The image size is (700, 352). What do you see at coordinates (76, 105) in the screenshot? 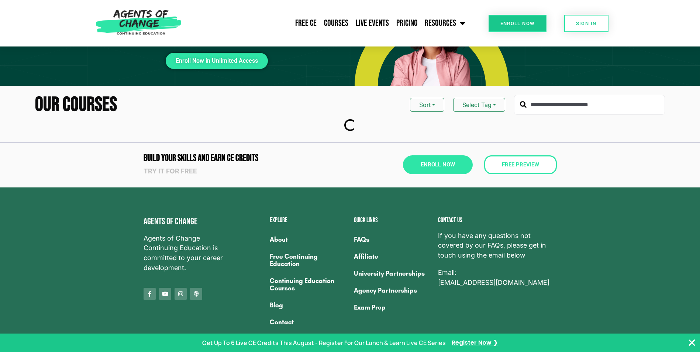
I see `h2: Our Courses` at bounding box center [76, 105].